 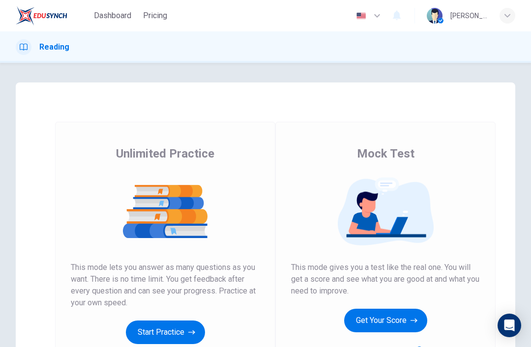 I want to click on button: Get Your Score, so click(x=385, y=321).